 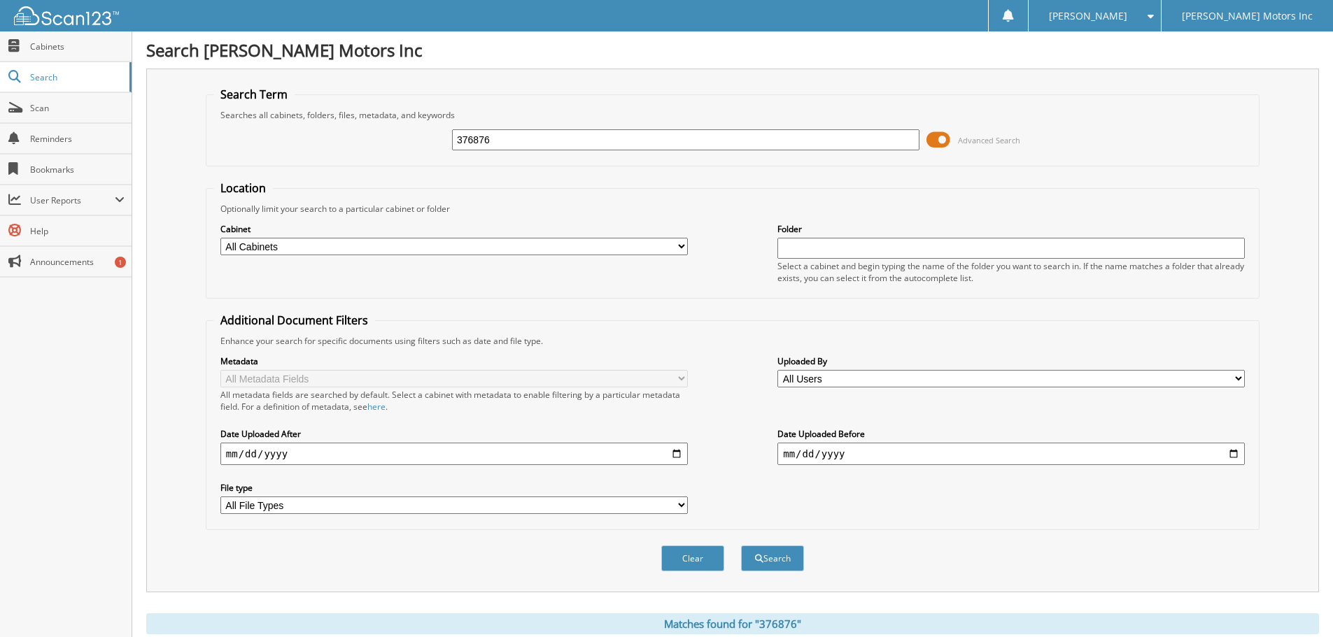 What do you see at coordinates (66, 15) in the screenshot?
I see `img: scan123-logo-white.svg` at bounding box center [66, 15].